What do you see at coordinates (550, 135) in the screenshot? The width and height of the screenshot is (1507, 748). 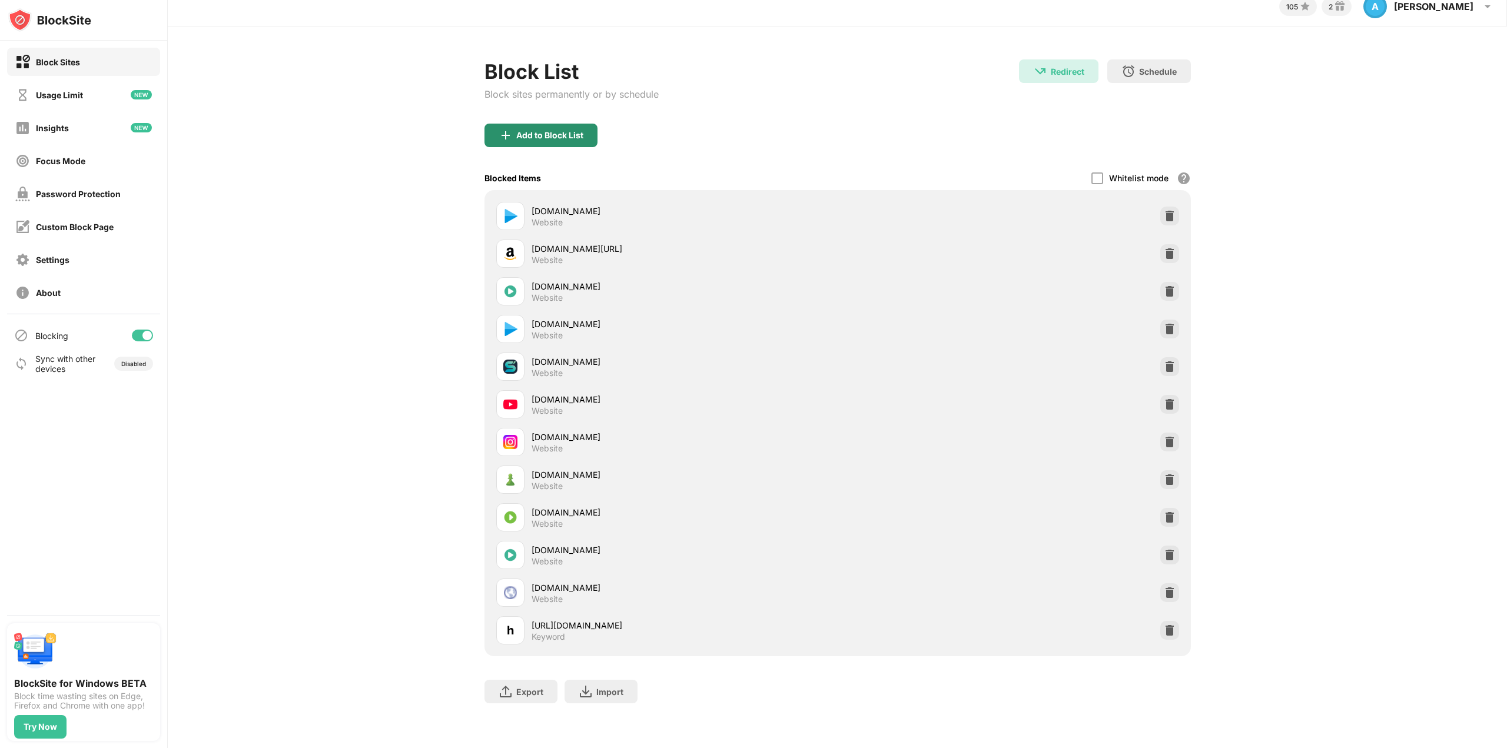 I see `div: Add to Block List` at bounding box center [550, 135].